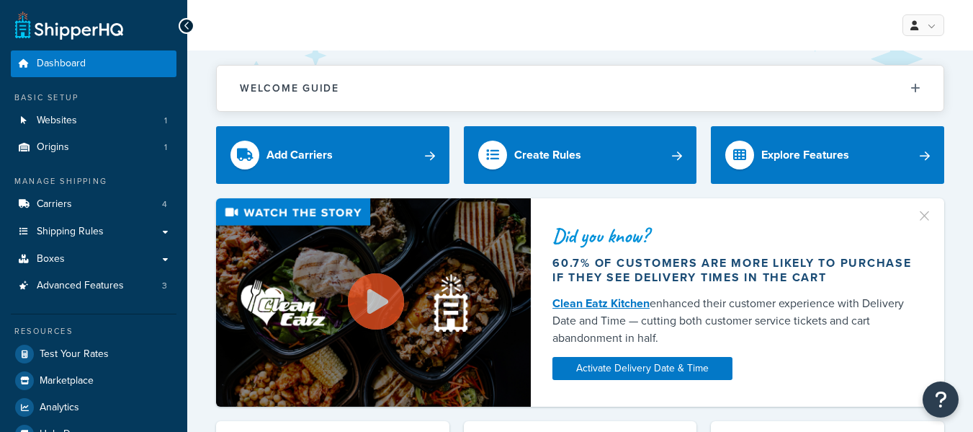  I want to click on a: Explore Features, so click(828, 155).